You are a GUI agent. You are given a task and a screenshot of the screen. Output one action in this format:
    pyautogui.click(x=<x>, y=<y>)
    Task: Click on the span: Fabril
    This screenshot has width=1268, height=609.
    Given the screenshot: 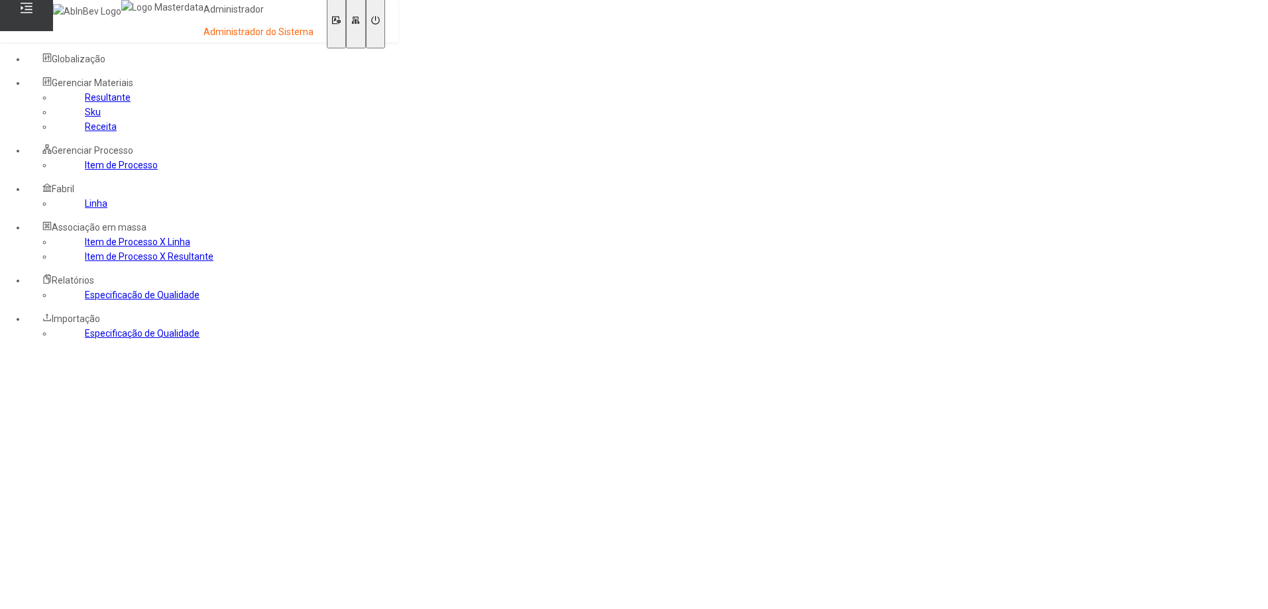 What is the action you would take?
    pyautogui.click(x=63, y=189)
    